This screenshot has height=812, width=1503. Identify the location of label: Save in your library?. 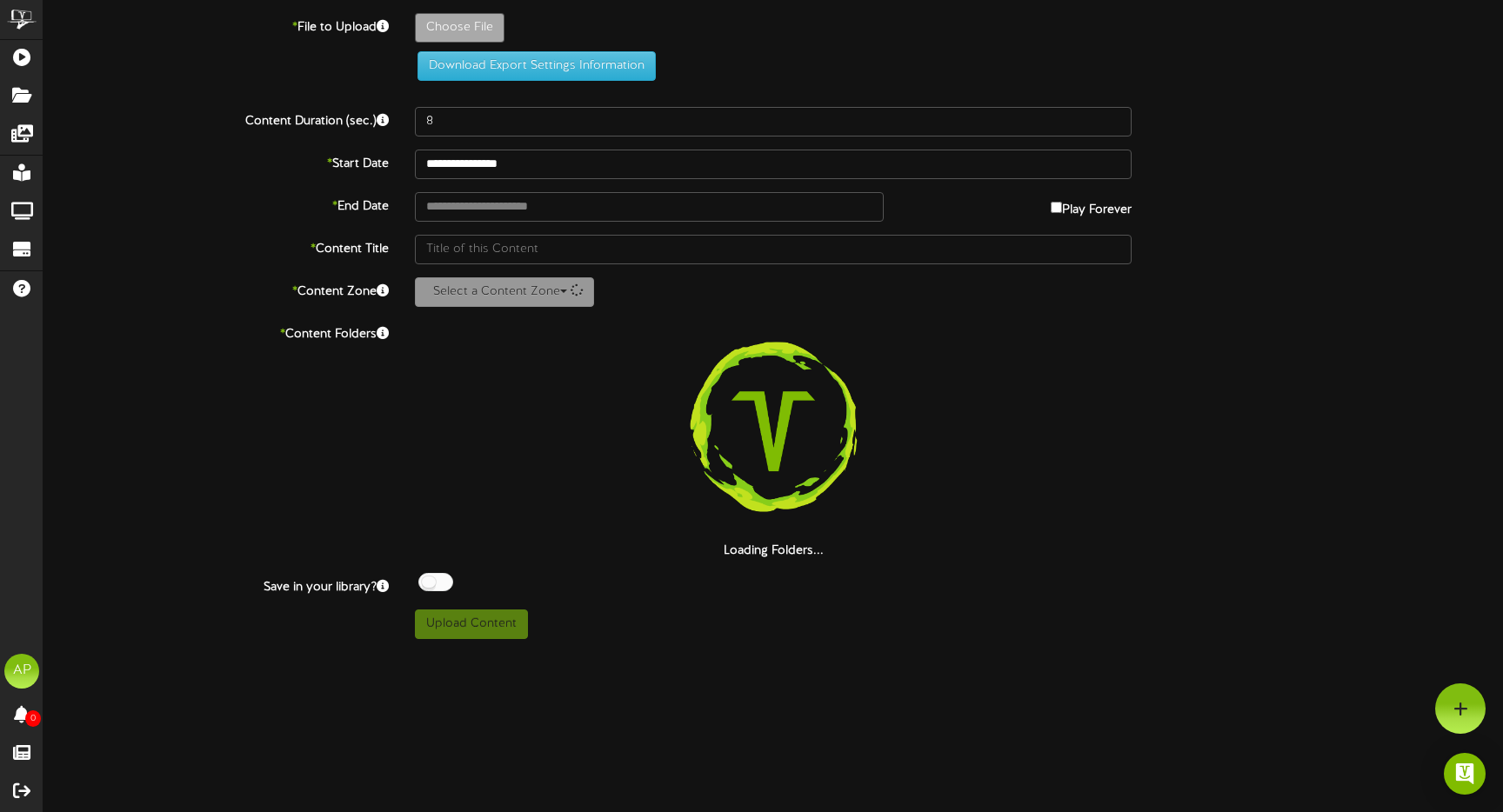
(215, 584).